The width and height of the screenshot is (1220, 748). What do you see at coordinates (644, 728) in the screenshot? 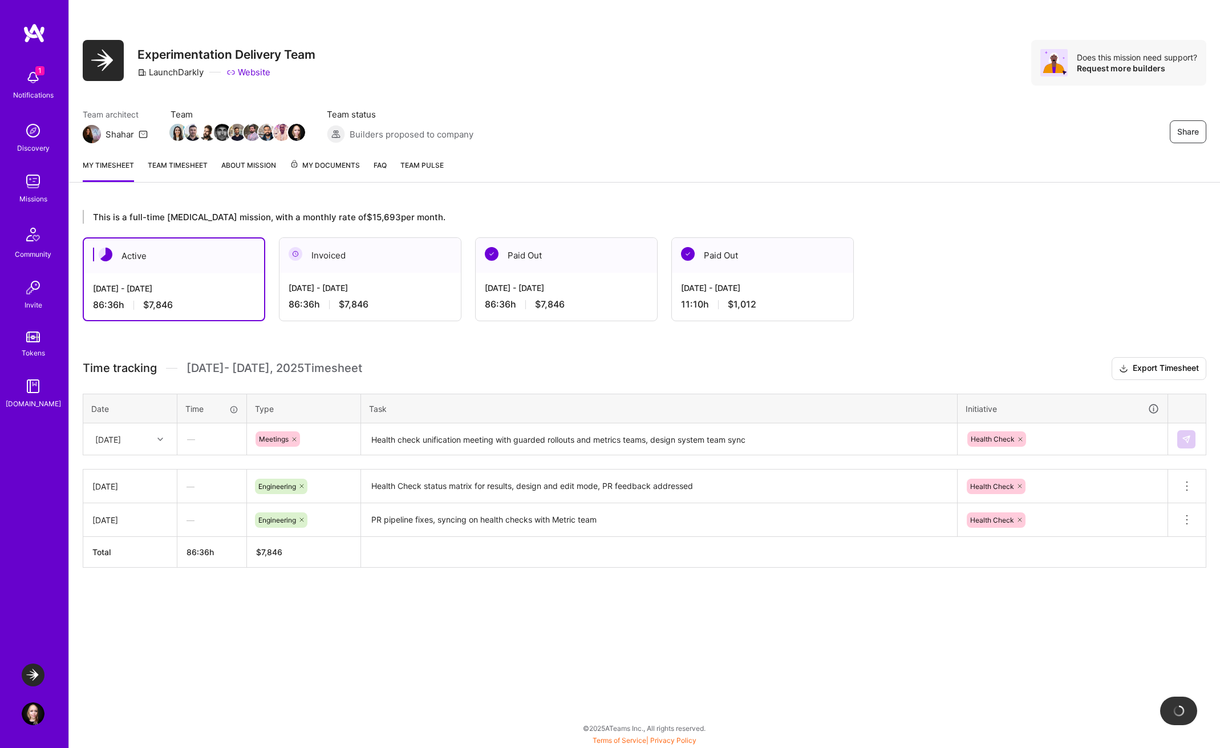
I see `div: © 2025 ATeams Inc., All rights reserved.` at bounding box center [644, 728].